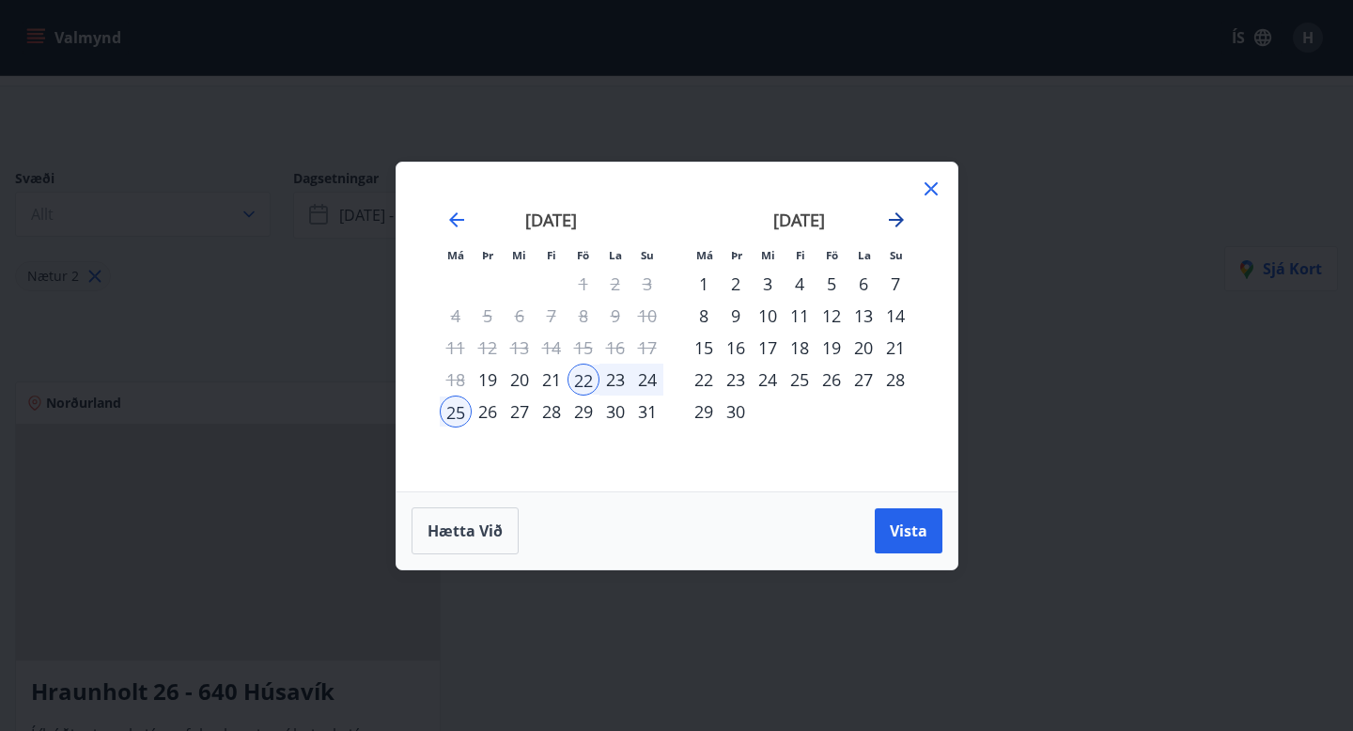 The width and height of the screenshot is (1353, 731). Describe the element at coordinates (647, 284) in the screenshot. I see `td: Not available. sunnudagur, 3. ágúst 2025` at that location.